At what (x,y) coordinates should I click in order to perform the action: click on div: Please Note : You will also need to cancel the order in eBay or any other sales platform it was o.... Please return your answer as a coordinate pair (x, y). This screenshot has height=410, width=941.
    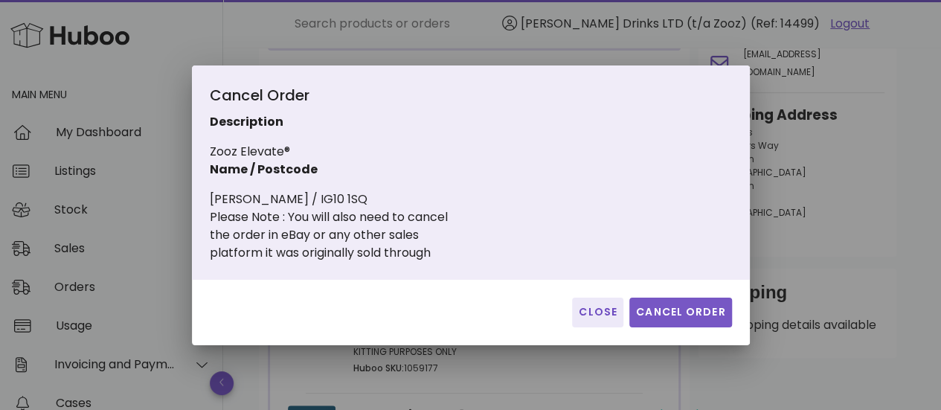
    Looking at the image, I should click on (377, 235).